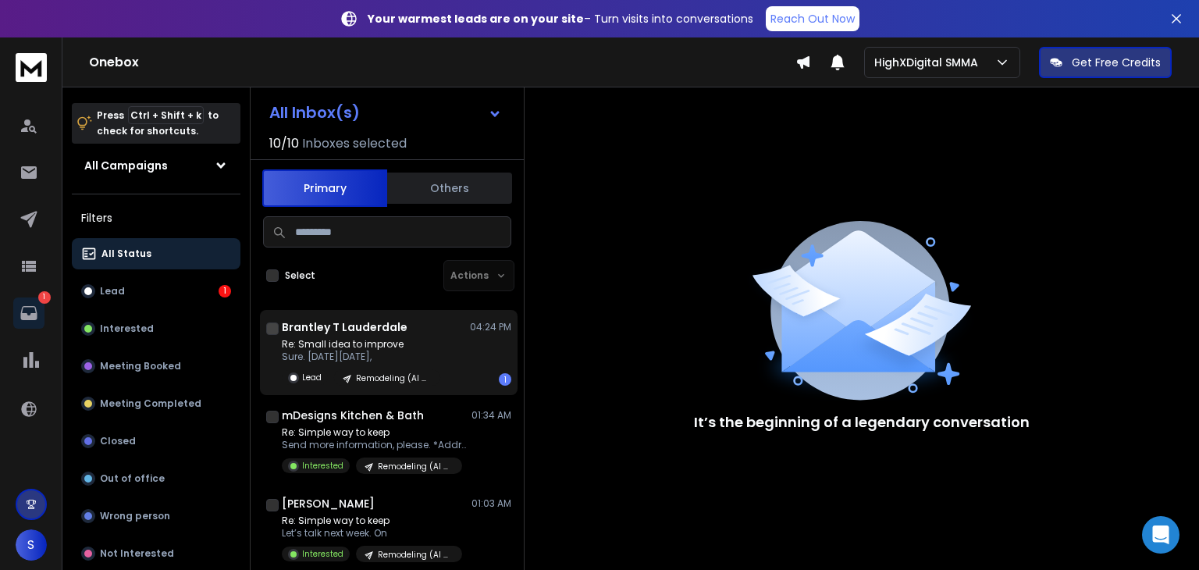  I want to click on button: Get Free Credits, so click(1105, 62).